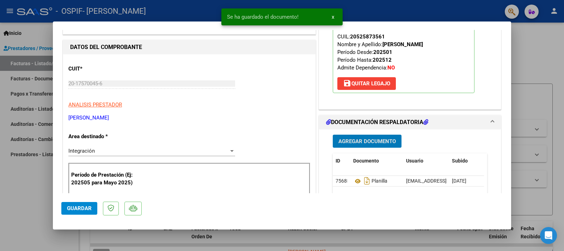  What do you see at coordinates (95, 105) in the screenshot?
I see `span: ANALISIS PRESTADOR` at bounding box center [95, 105].